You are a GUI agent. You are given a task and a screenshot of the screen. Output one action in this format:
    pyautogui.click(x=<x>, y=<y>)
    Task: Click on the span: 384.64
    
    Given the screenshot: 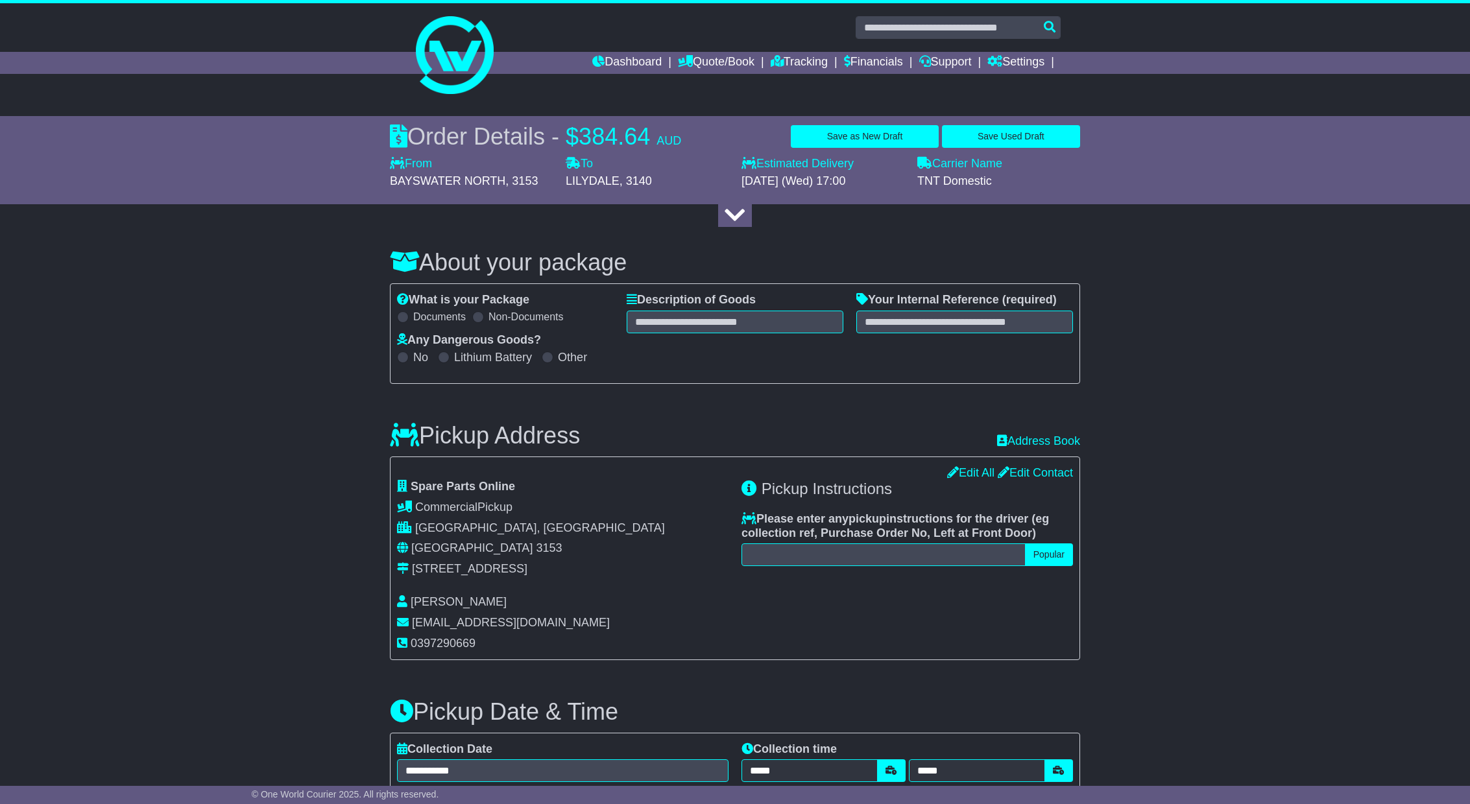 What is the action you would take?
    pyautogui.click(x=614, y=136)
    